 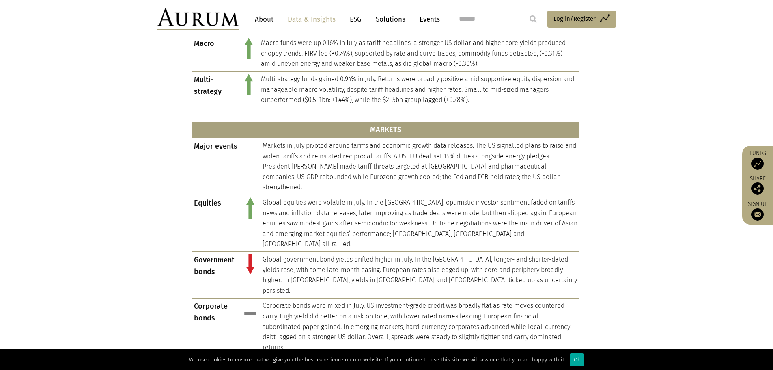 What do you see at coordinates (758, 188) in the screenshot?
I see `img: Share this post` at bounding box center [758, 188].